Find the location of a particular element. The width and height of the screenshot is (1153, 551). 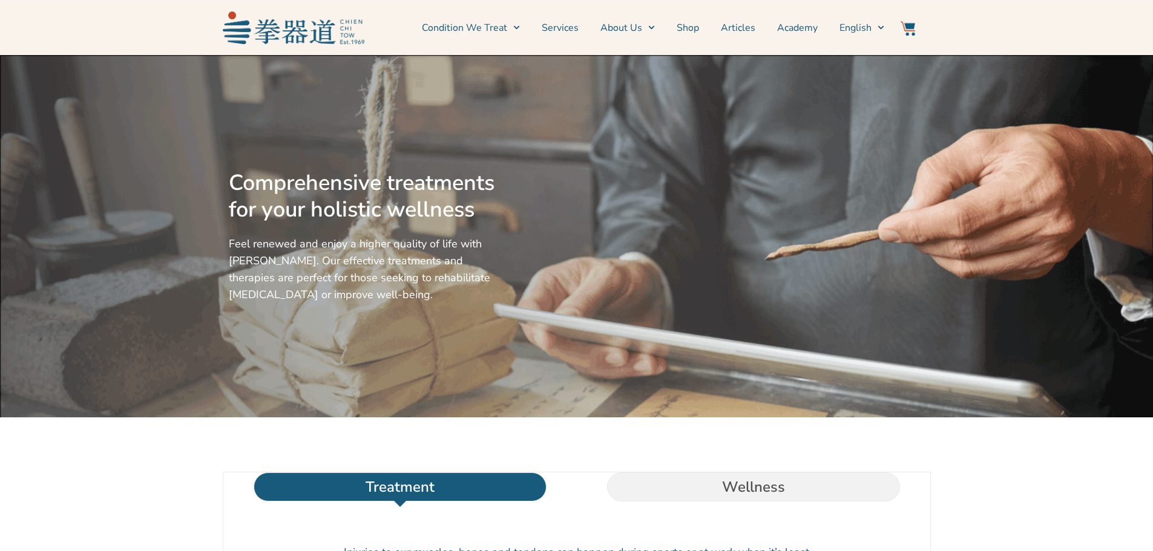

a: About Us is located at coordinates (628, 28).